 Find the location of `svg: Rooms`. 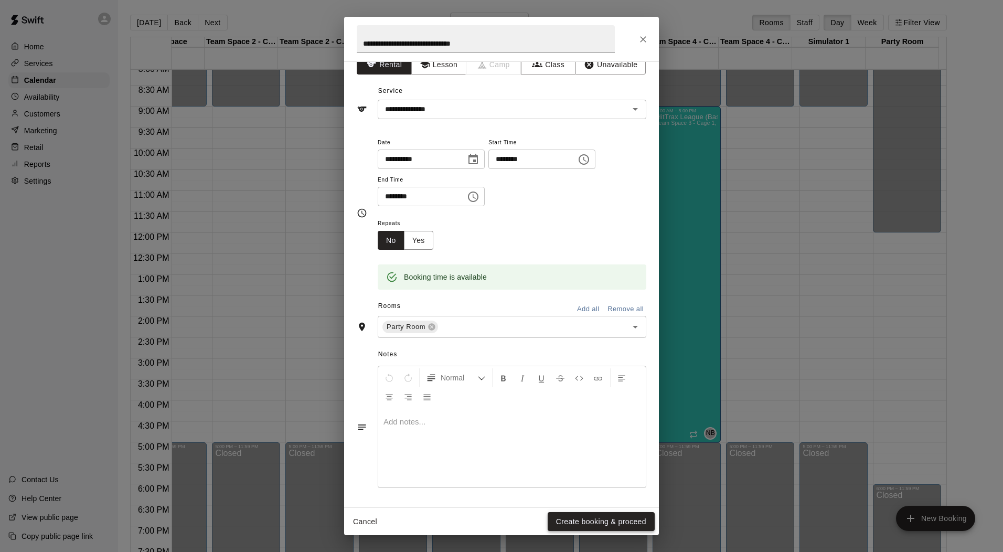

svg: Rooms is located at coordinates (362, 327).